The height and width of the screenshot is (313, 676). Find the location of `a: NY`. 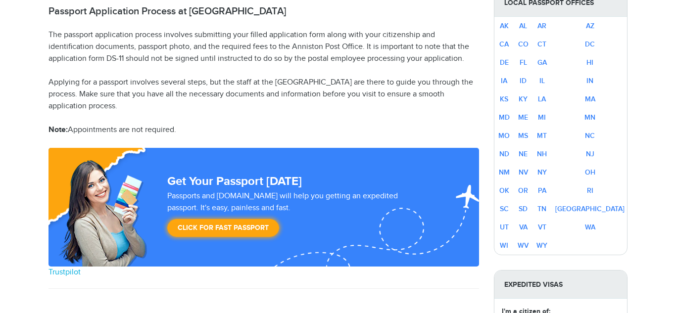

a: NY is located at coordinates (542, 172).